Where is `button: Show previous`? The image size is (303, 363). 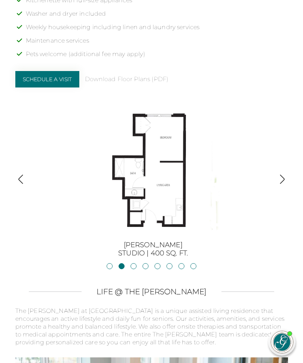
button: Show previous is located at coordinates (21, 180).